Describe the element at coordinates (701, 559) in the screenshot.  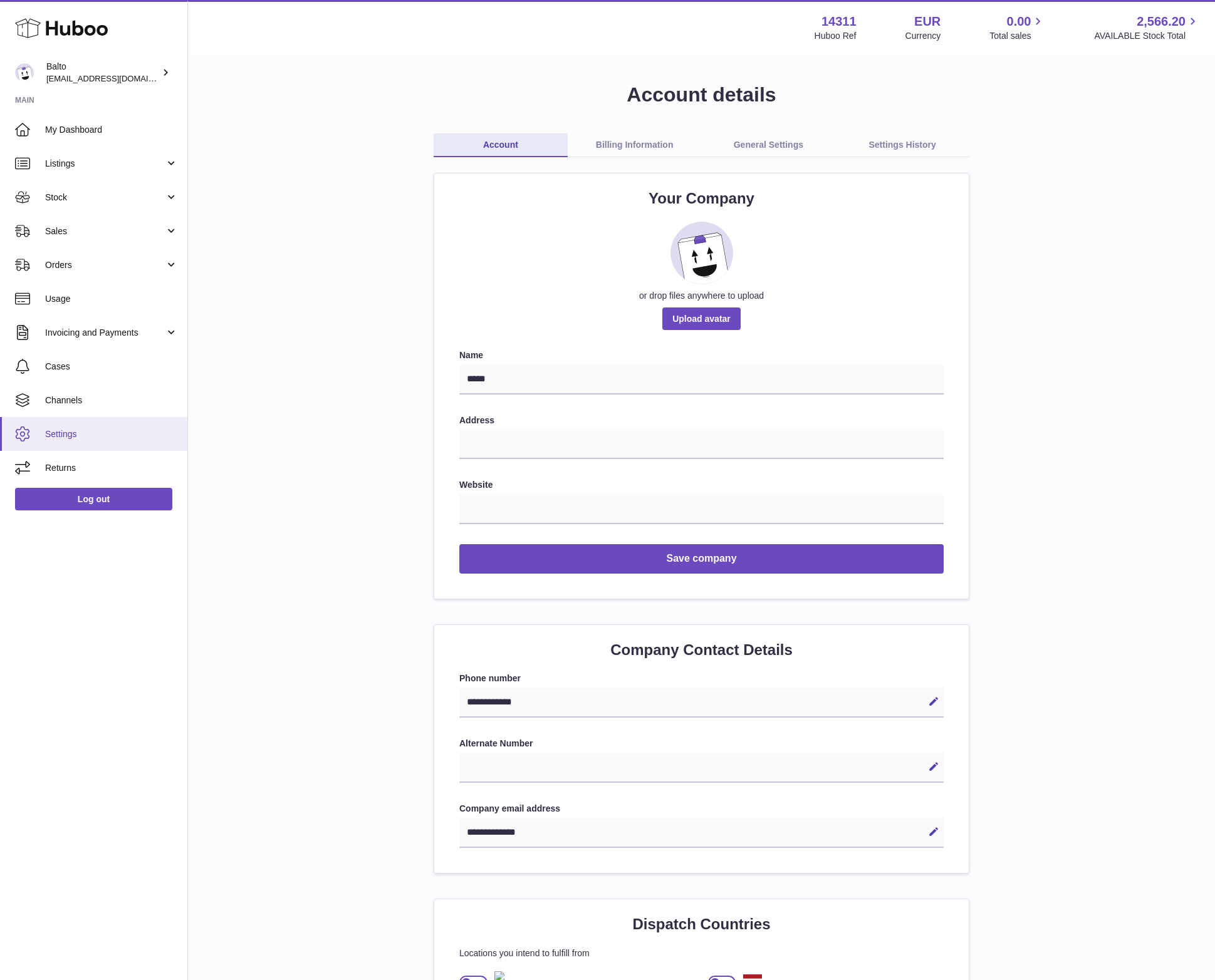
I see `button: Save company` at that location.